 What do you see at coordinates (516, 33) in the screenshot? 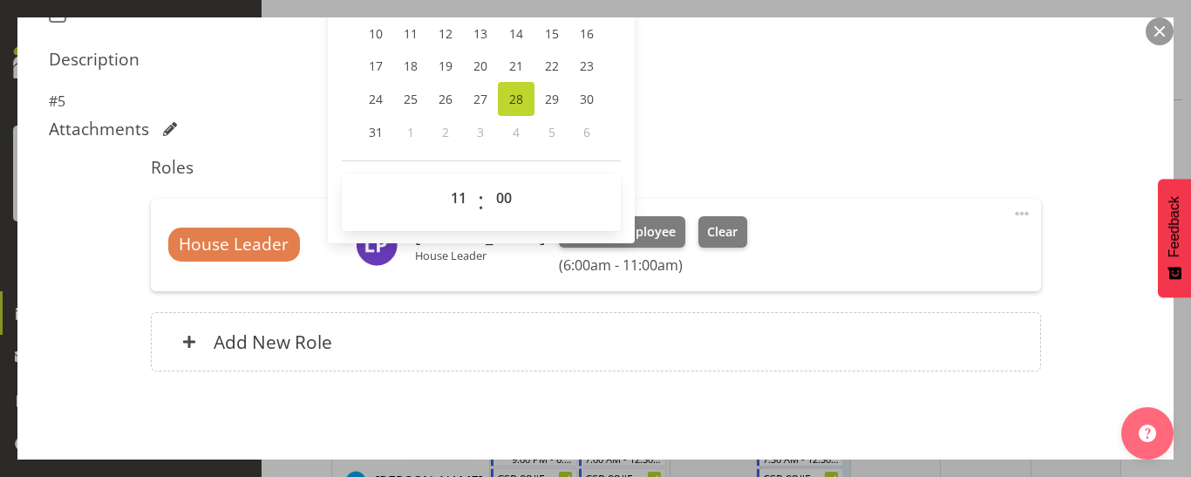
I see `a: 14` at bounding box center [516, 33].